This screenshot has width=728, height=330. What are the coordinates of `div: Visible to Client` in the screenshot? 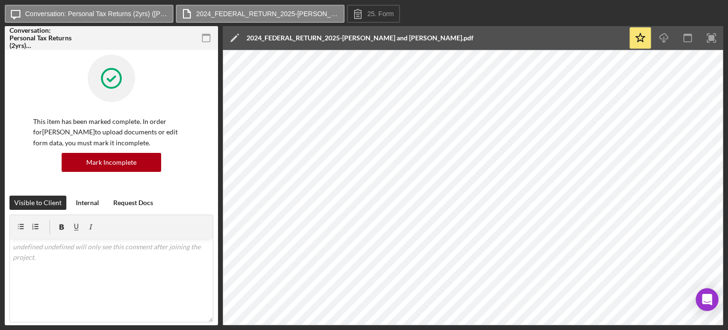 It's located at (38, 202).